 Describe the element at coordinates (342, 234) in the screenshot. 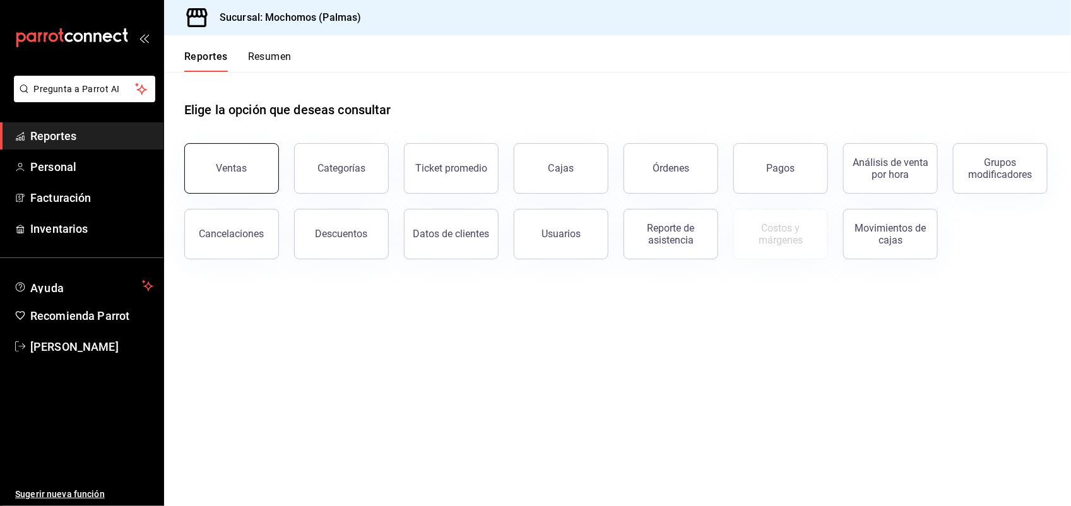

I see `div: Descuentos` at that location.